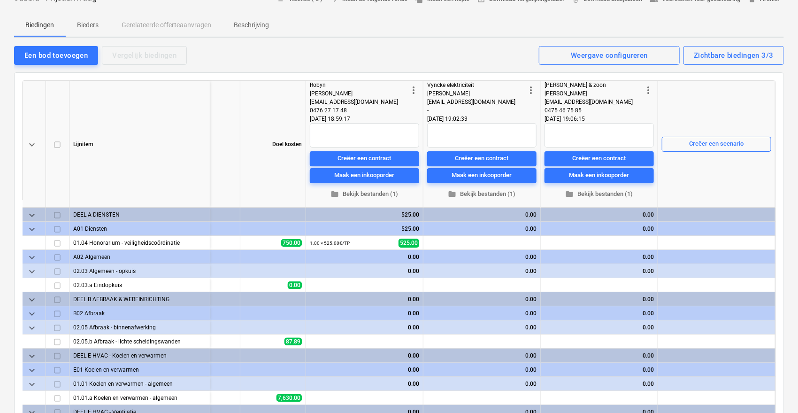  What do you see at coordinates (139, 369) in the screenshot?
I see `div: E01 Koelen en verwarmen` at bounding box center [139, 369].